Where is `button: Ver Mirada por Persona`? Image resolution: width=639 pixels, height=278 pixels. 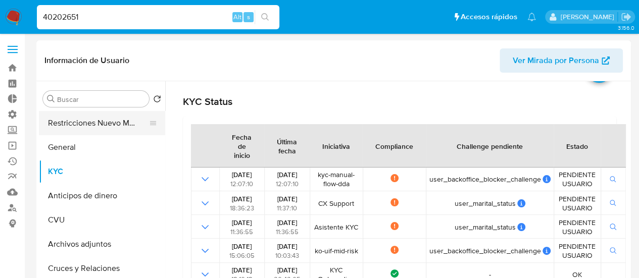
button: Ver Mirada por Persona is located at coordinates (561, 61).